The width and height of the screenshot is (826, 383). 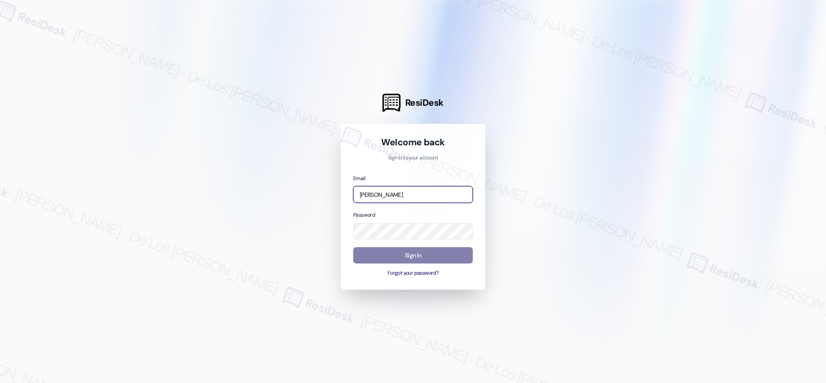 I want to click on button: Forgot your password?, so click(x=413, y=274).